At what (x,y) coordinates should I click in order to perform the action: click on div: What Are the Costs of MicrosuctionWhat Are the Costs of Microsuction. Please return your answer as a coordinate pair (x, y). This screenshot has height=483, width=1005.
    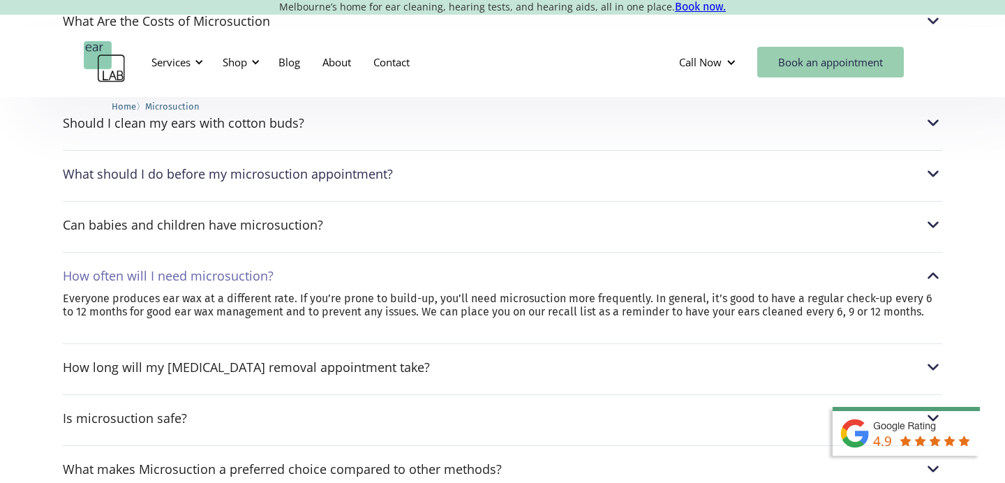
    Looking at the image, I should click on (503, 21).